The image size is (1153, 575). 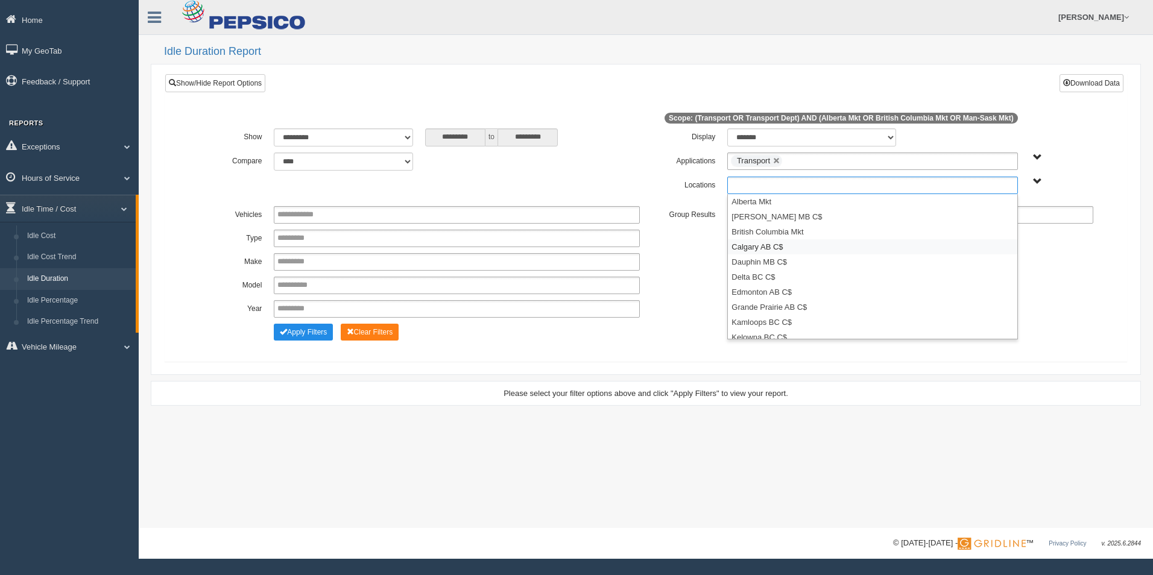 What do you see at coordinates (992, 544) in the screenshot?
I see `img: Gridline` at bounding box center [992, 544].